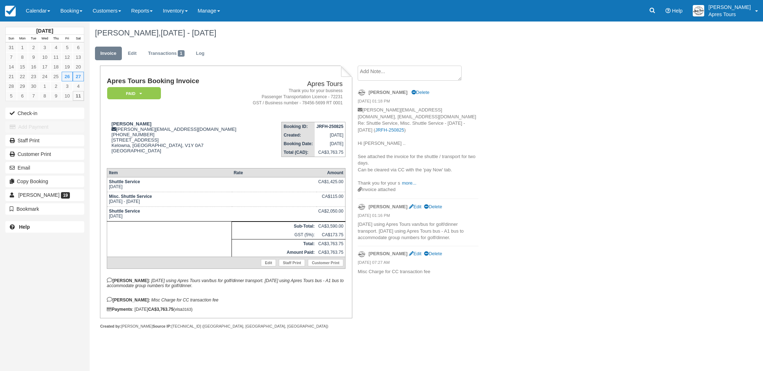  I want to click on h1: Apres Tours Booking Invoice, so click(175, 81).